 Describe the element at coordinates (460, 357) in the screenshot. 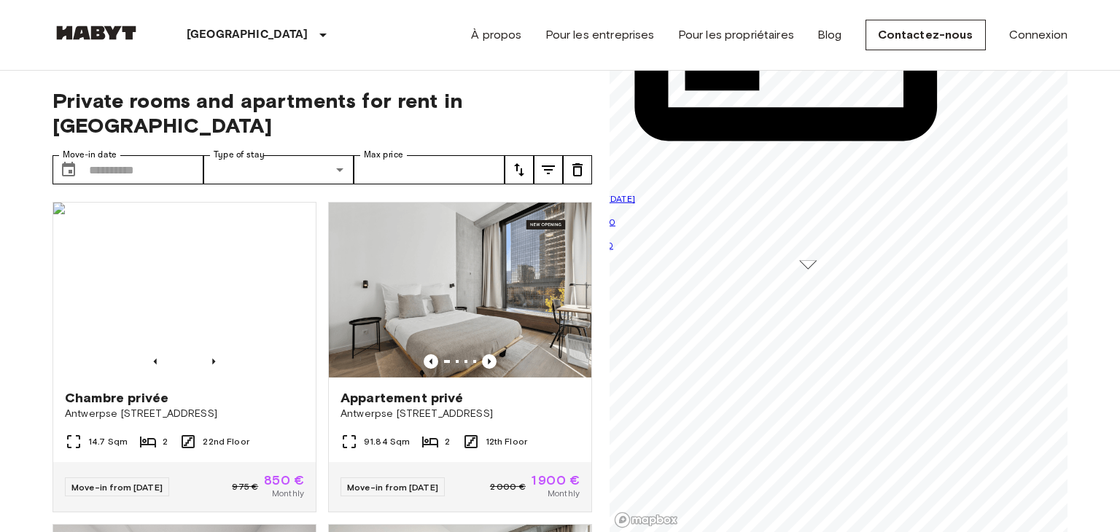

I see `a: Marketing picture of unit BE-23-003-045-001Previous imagePrevious imageAppartement privéAntwerpse...` at that location.